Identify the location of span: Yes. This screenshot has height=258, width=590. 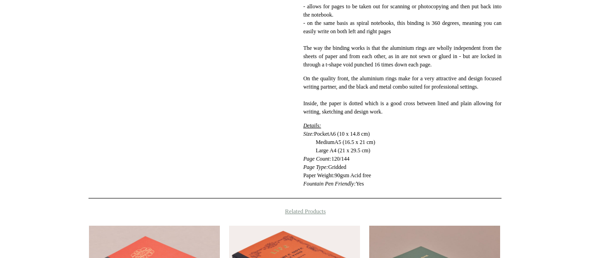
(360, 184).